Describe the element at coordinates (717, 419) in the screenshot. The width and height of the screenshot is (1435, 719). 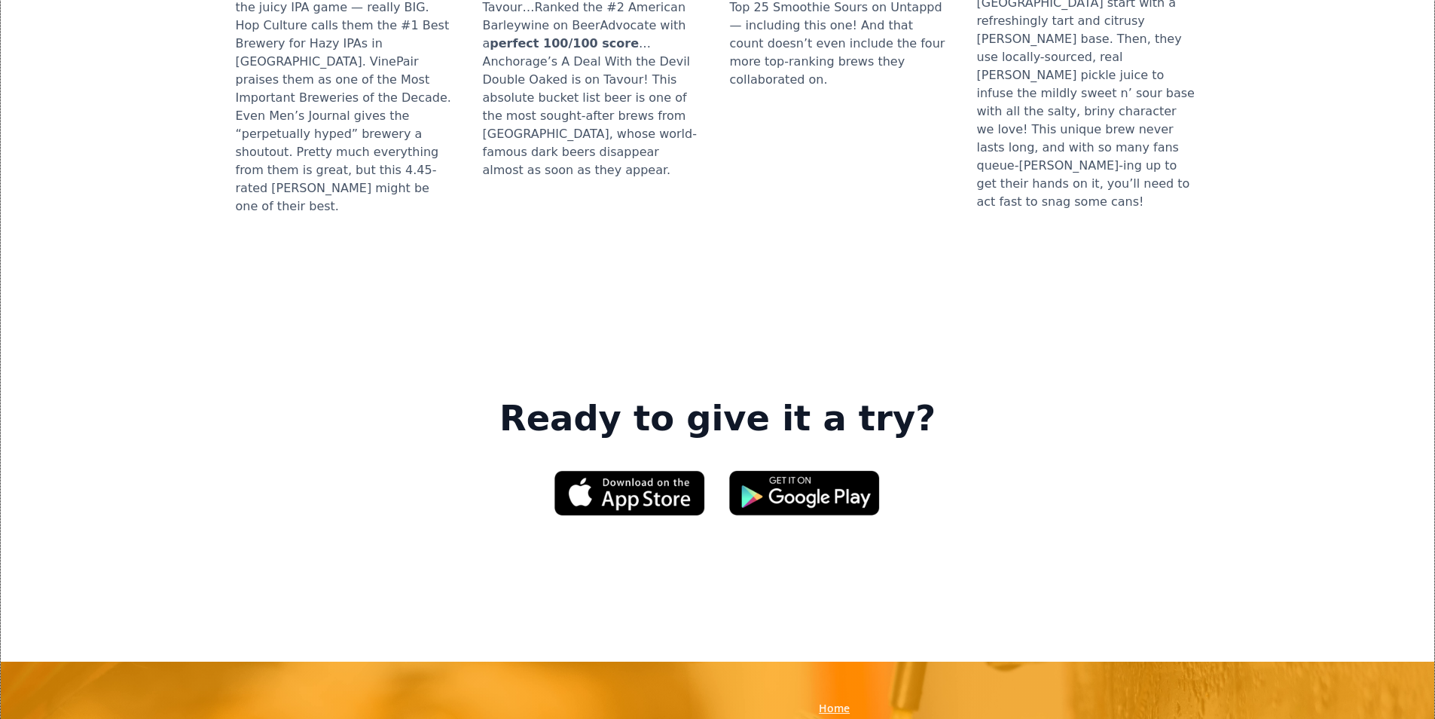
I see `strong: Ready to give it a try?` at that location.